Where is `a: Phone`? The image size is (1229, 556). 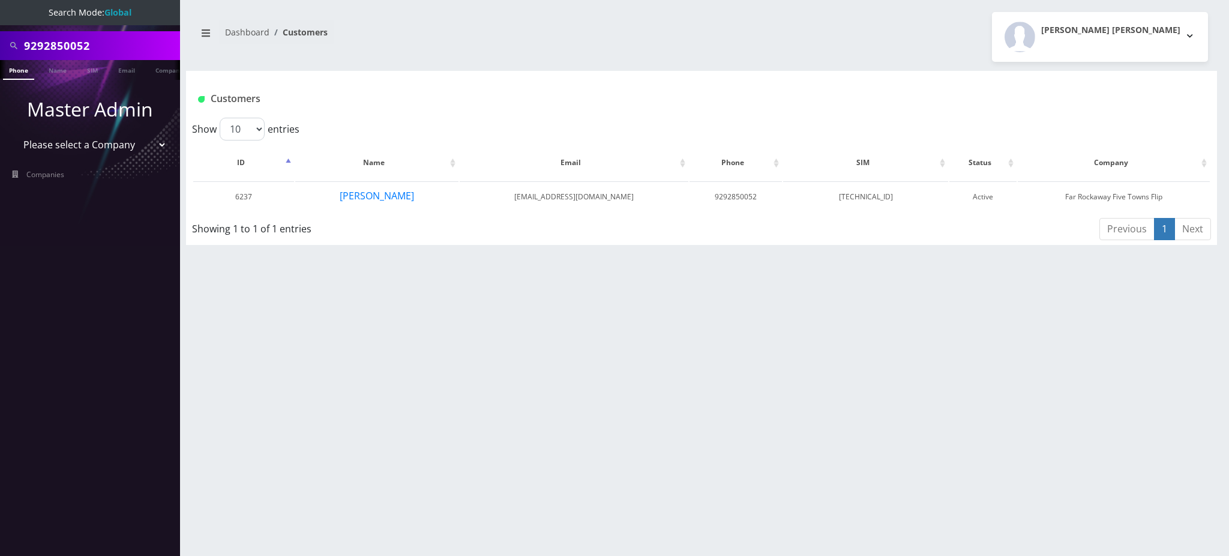
a: Phone is located at coordinates (19, 70).